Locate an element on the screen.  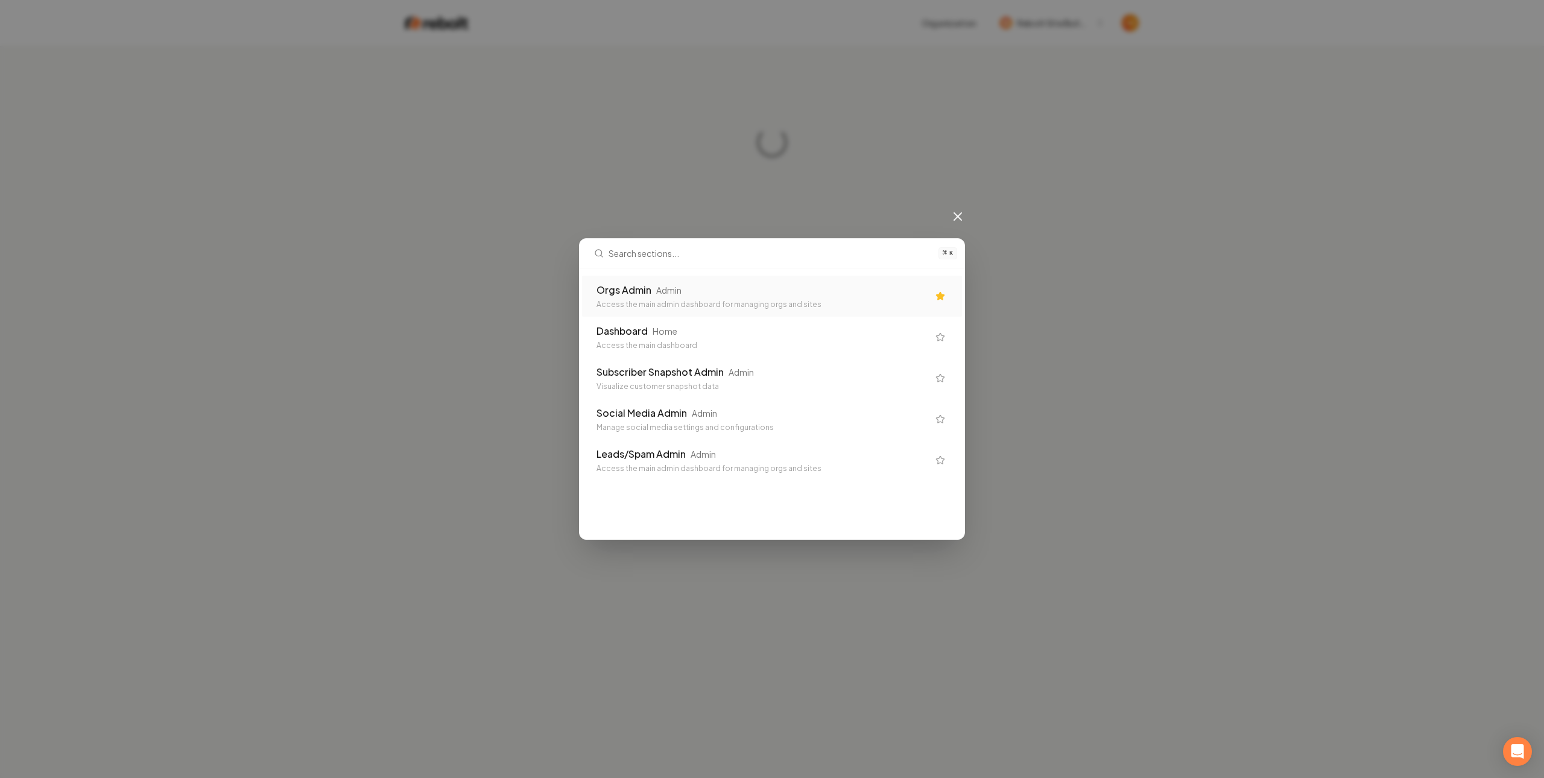
div: Search sections... is located at coordinates (772, 378).